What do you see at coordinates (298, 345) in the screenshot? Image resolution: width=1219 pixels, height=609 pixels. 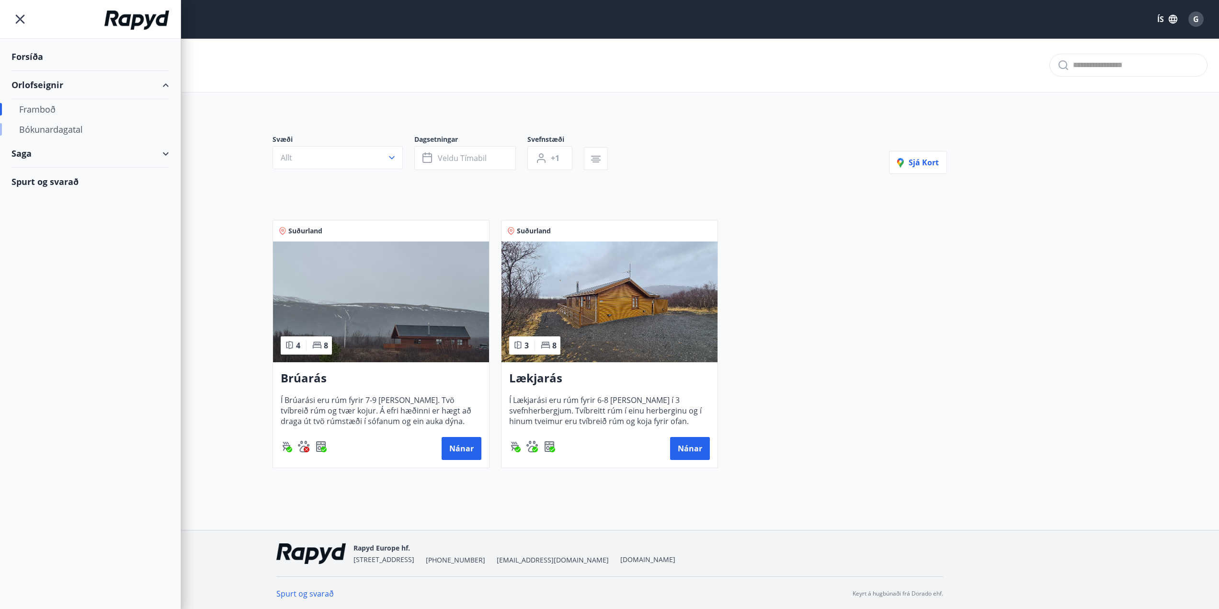 I see `span: 4` at bounding box center [298, 345].